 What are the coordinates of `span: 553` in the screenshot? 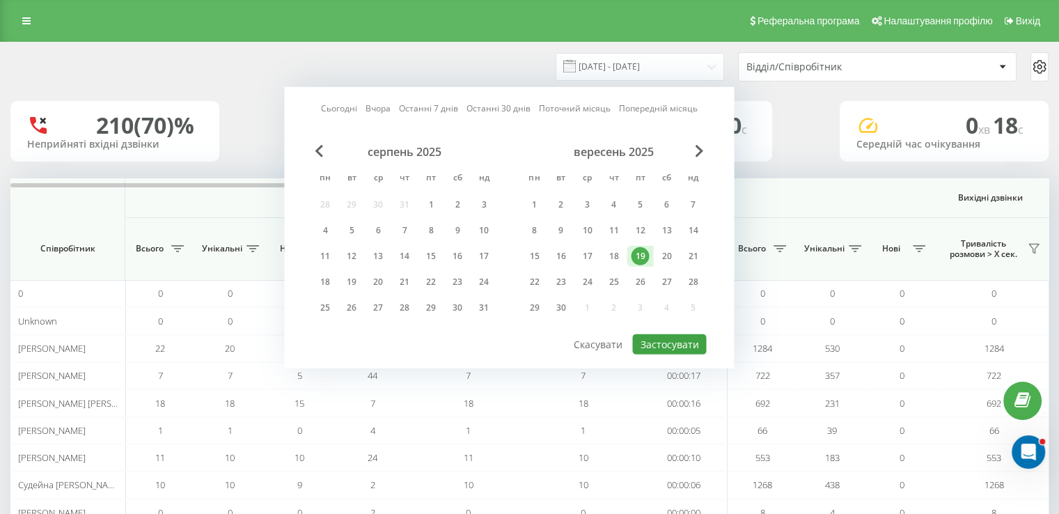 It's located at (762, 457).